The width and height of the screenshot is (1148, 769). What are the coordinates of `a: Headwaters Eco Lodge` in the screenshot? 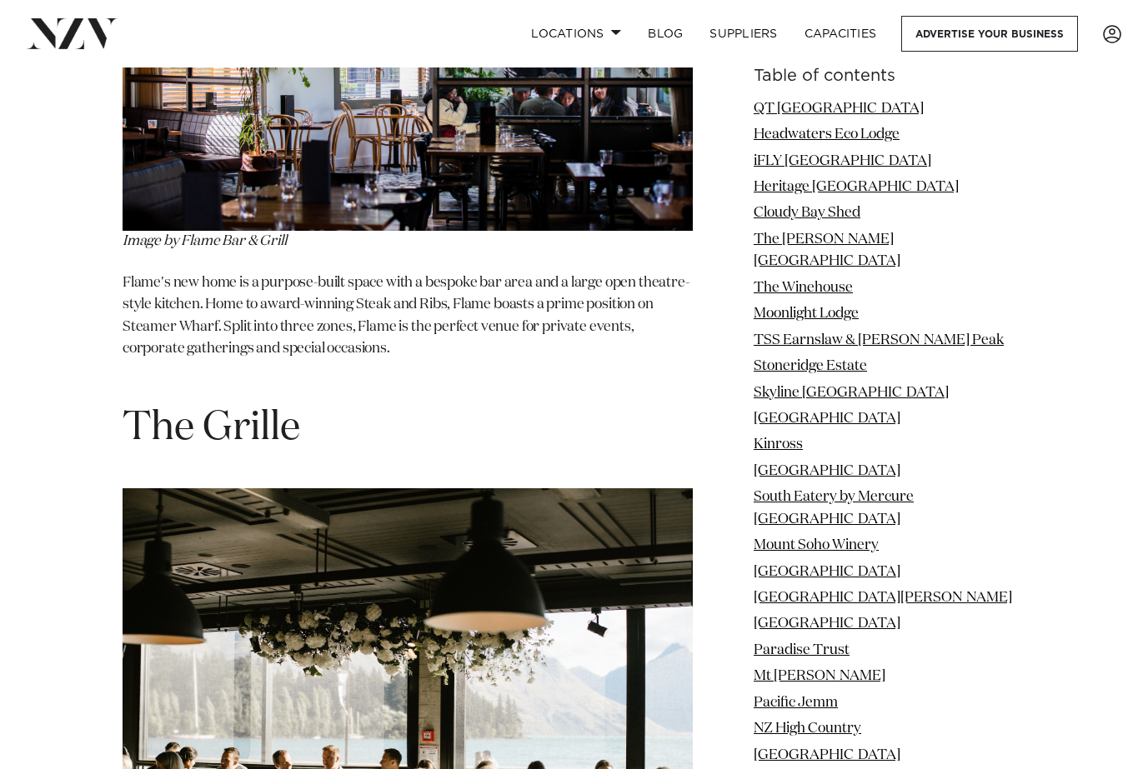 It's located at (826, 134).